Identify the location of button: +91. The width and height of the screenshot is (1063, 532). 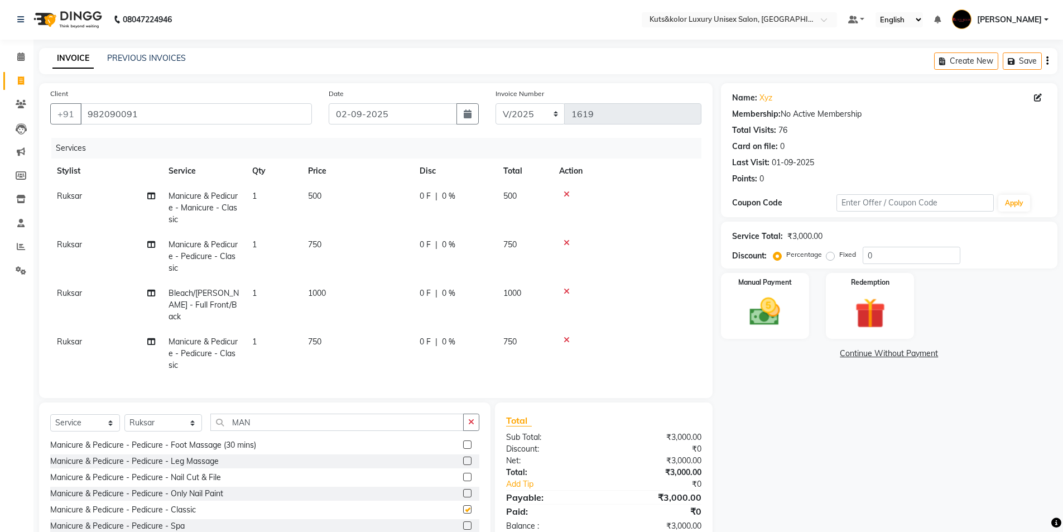
(66, 114).